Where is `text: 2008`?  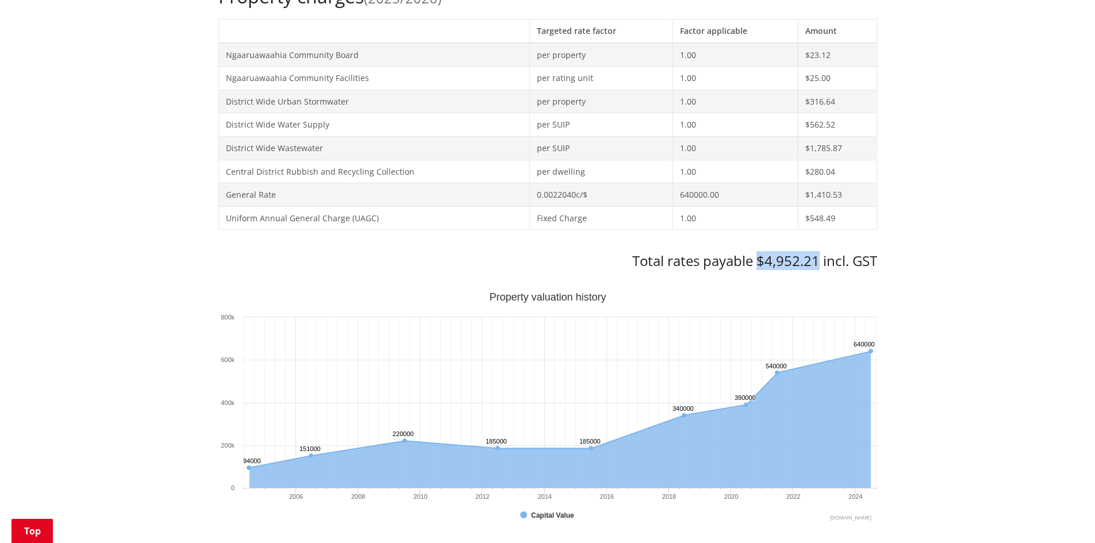
text: 2008 is located at coordinates (358, 497).